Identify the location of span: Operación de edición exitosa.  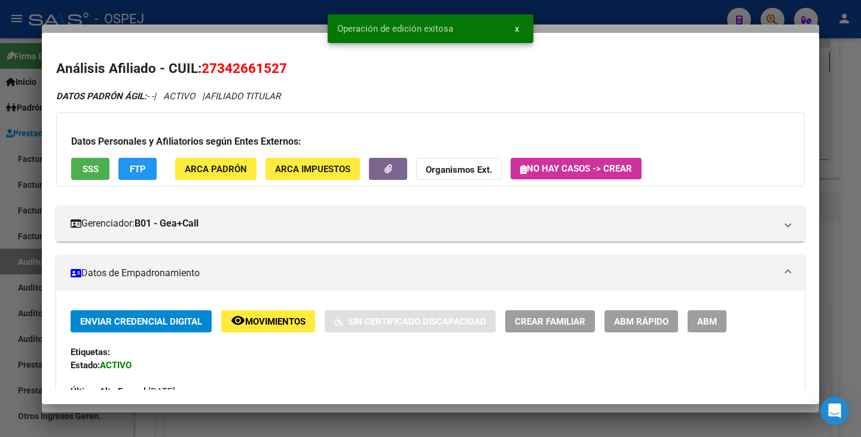
(395, 29).